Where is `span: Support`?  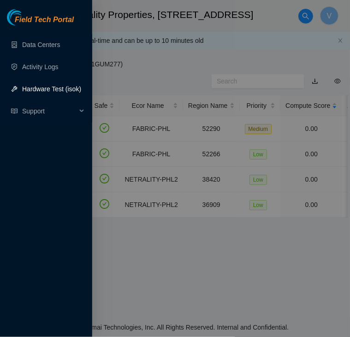 span: Support is located at coordinates (49, 111).